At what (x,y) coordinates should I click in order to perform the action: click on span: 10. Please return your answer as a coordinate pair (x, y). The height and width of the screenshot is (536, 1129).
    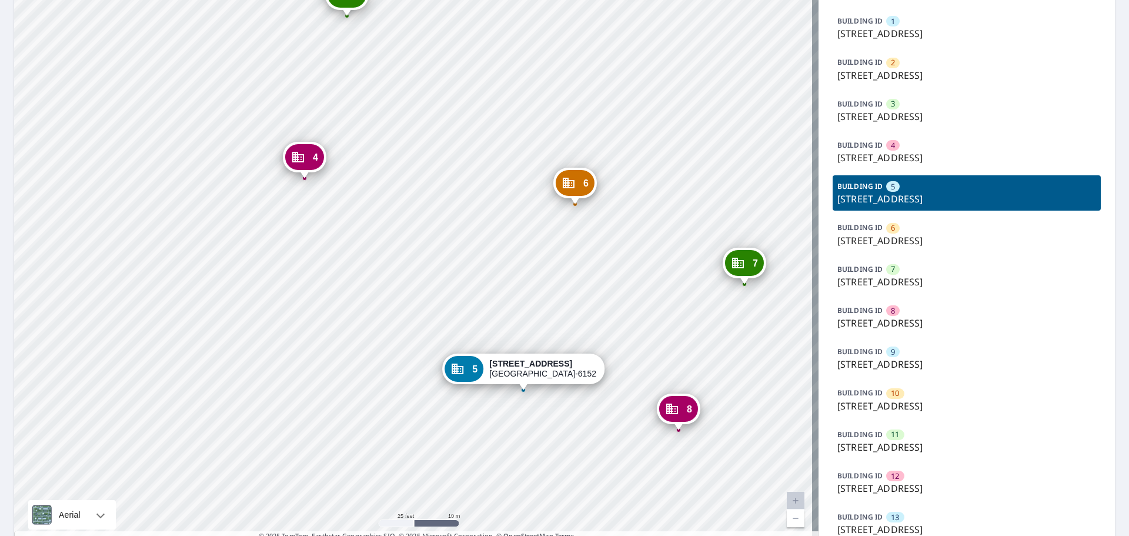
    Looking at the image, I should click on (895, 393).